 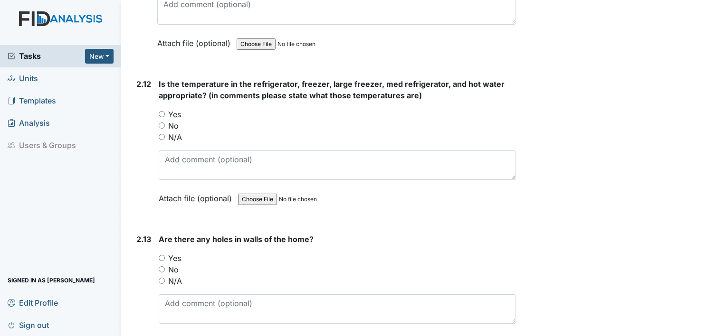 I want to click on label: 2.12, so click(x=144, y=84).